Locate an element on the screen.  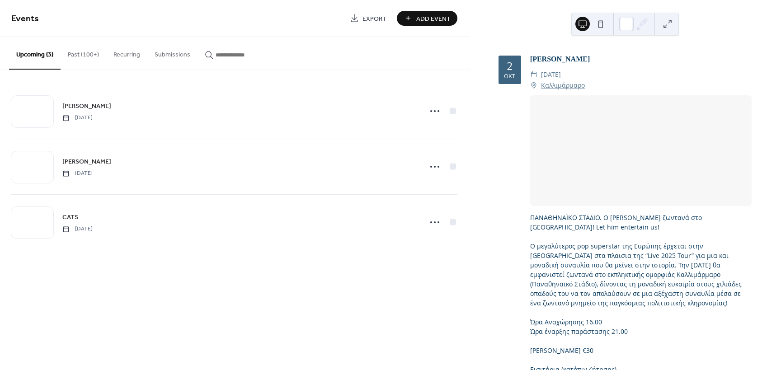
a: CATS is located at coordinates (70, 217).